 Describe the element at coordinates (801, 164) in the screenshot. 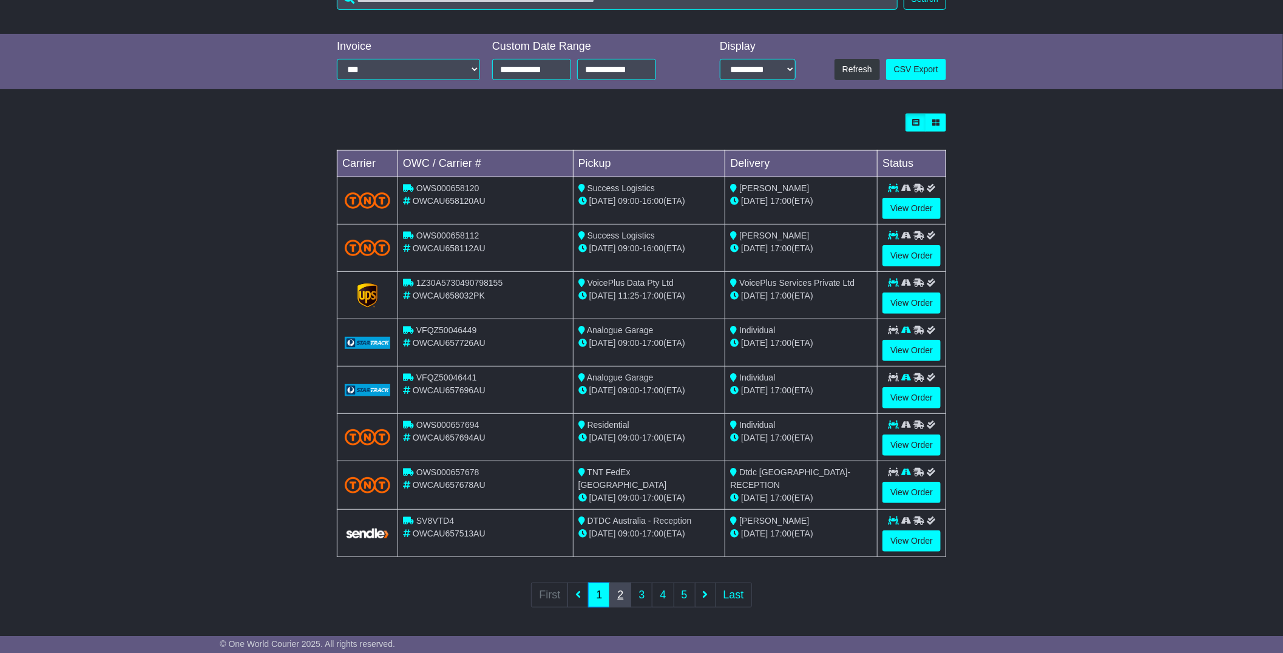

I see `td: Delivery` at that location.